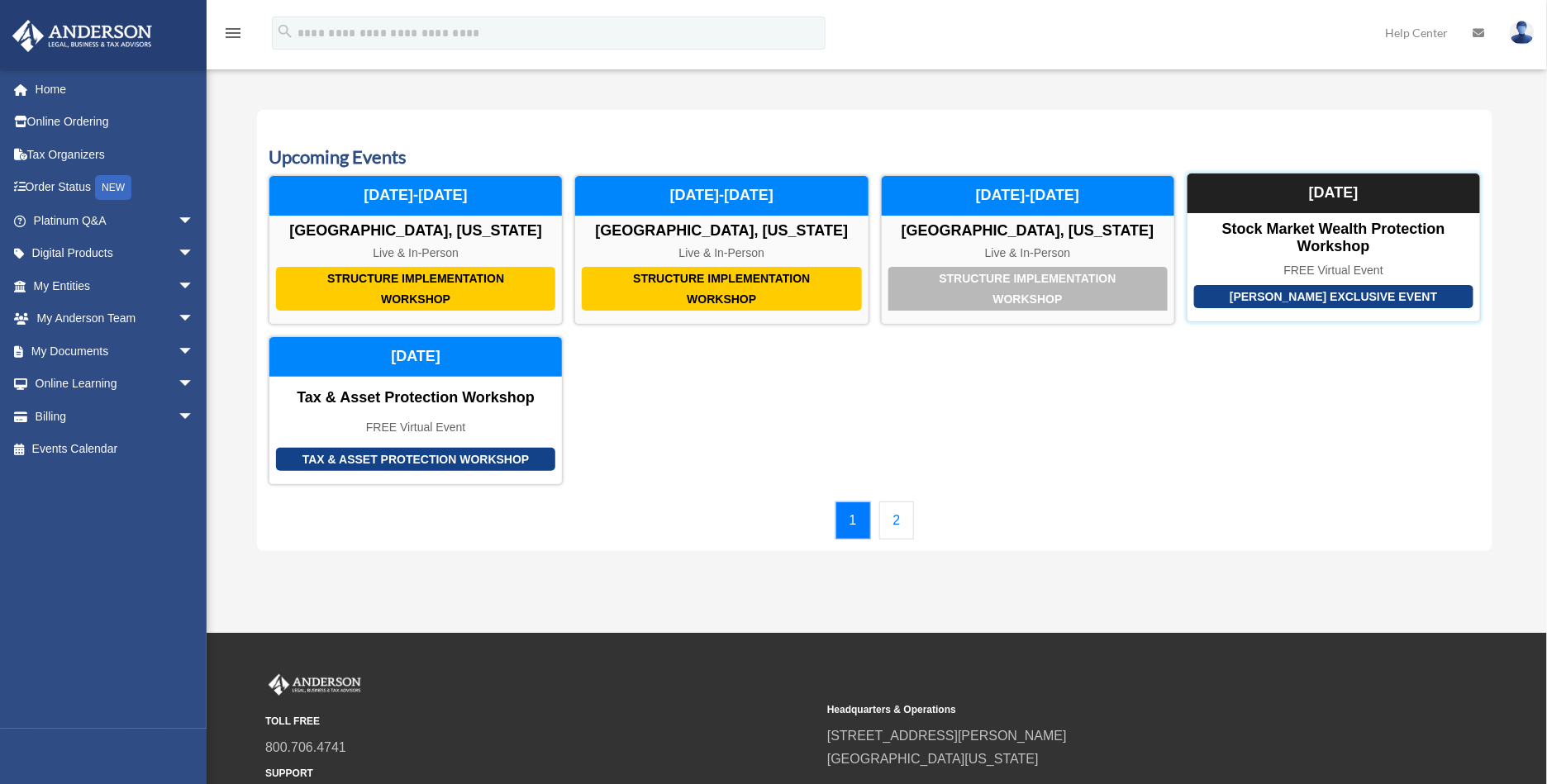 This screenshot has height=784, width=1547. What do you see at coordinates (115, 416) in the screenshot?
I see `a: Billingarrow_drop_down` at bounding box center [115, 416].